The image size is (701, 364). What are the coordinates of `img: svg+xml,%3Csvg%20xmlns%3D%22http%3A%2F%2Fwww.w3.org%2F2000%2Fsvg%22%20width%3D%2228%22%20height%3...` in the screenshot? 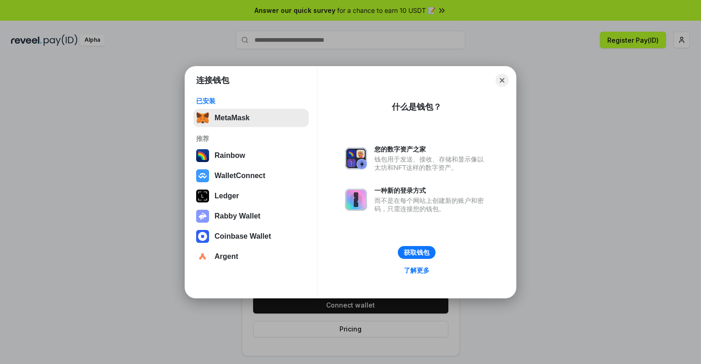 It's located at (203, 196).